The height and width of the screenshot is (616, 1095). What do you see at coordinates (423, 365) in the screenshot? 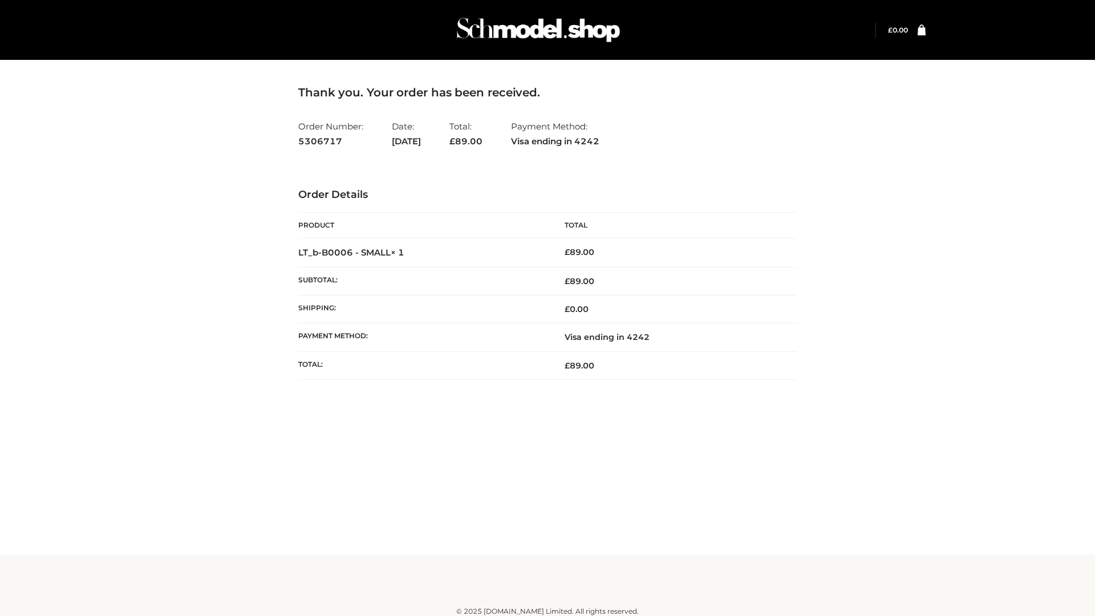
I see `th: Total:` at bounding box center [423, 365].